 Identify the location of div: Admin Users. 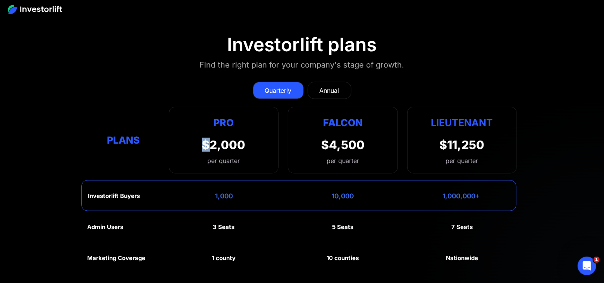
(105, 227).